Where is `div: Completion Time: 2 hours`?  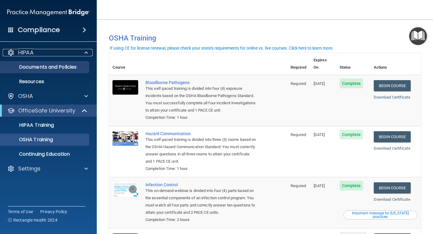 div: Completion Time: 2 hours is located at coordinates (201, 220).